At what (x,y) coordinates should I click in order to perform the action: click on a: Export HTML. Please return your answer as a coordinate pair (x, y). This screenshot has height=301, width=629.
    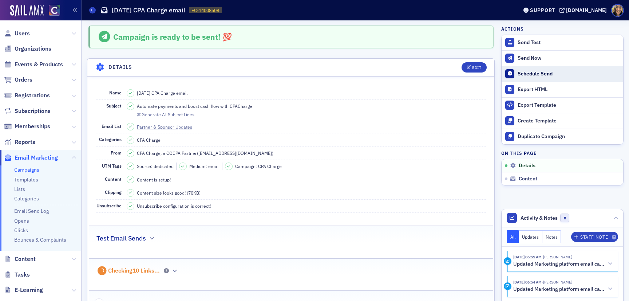
    Looking at the image, I should click on (563, 89).